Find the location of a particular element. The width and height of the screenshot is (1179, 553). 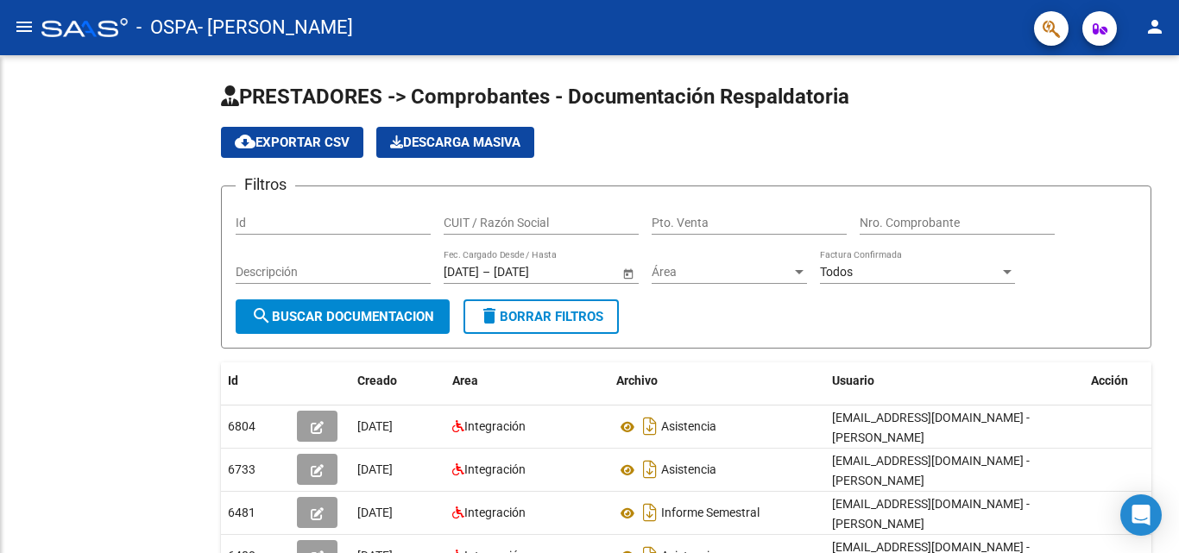

datatable-header-cell: Acción is located at coordinates (1127, 381).